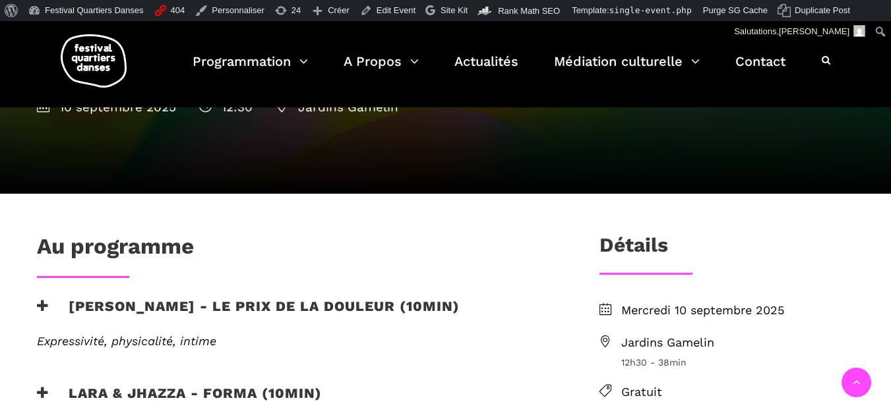 This screenshot has height=417, width=891. Describe the element at coordinates (250, 69) in the screenshot. I see `a: Programmation` at that location.